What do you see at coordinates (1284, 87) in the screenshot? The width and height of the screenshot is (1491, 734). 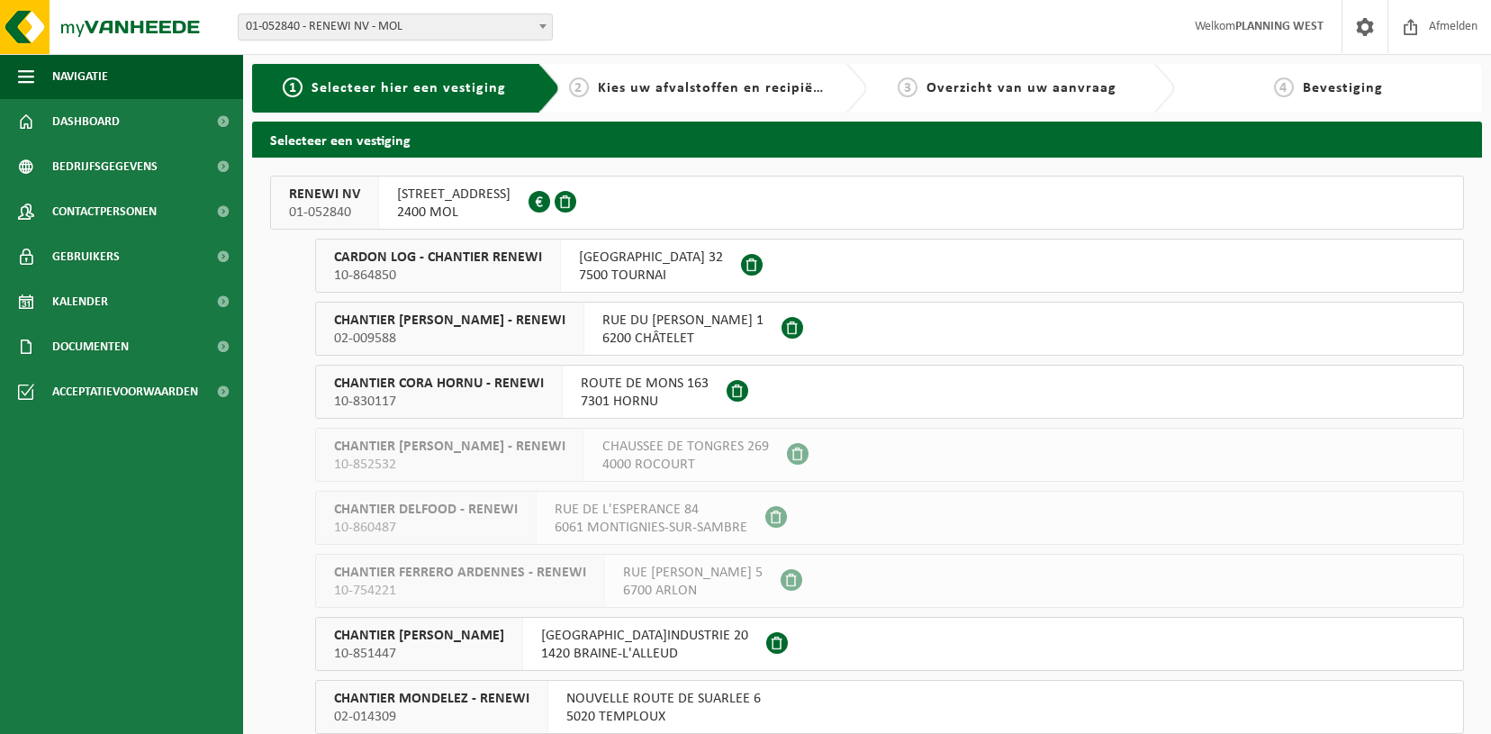 I see `span: 4` at bounding box center [1284, 87].